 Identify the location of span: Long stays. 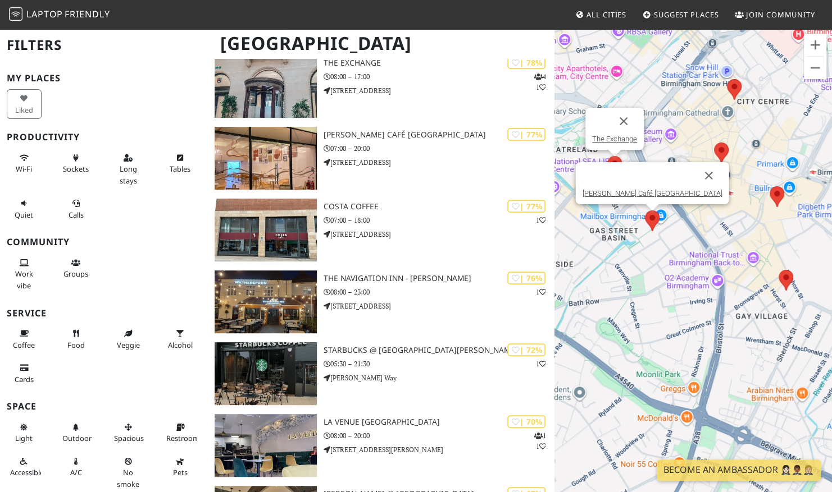
(127, 175).